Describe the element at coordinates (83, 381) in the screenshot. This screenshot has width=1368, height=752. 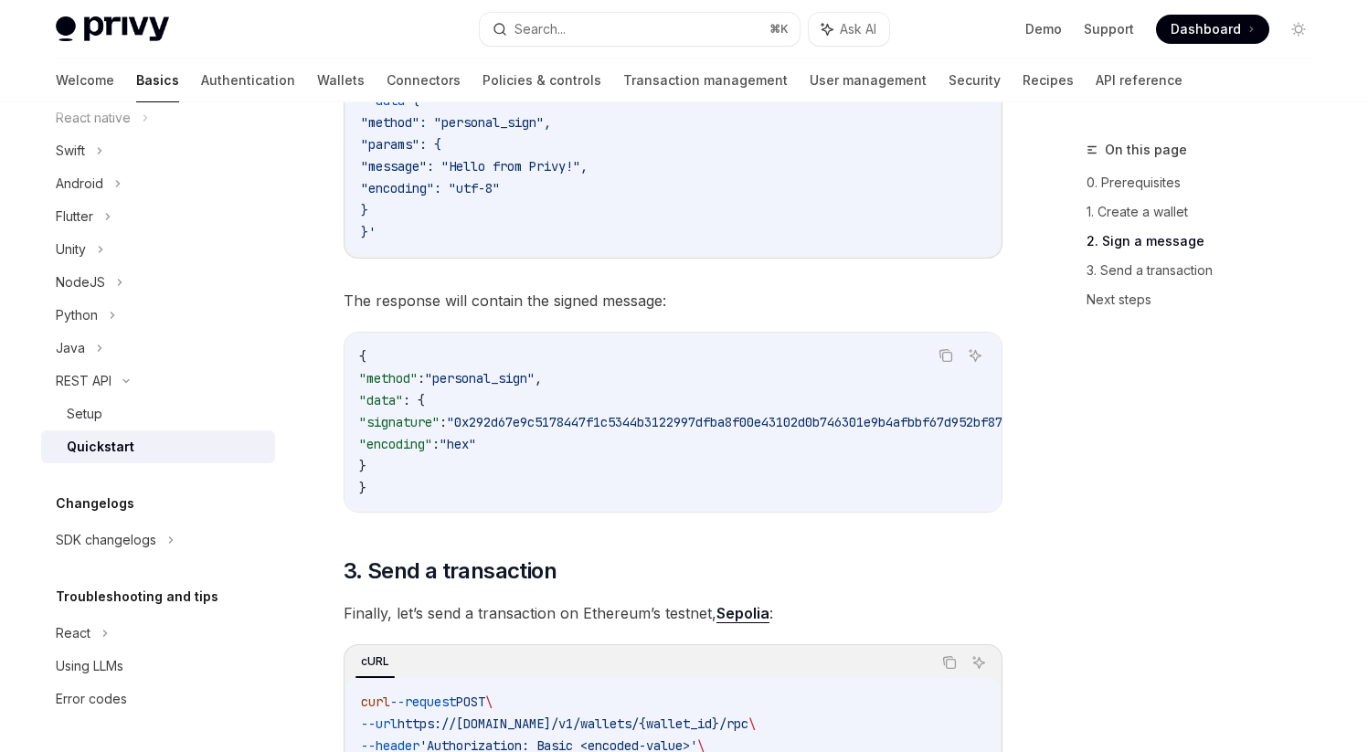
I see `div: REST API` at that location.